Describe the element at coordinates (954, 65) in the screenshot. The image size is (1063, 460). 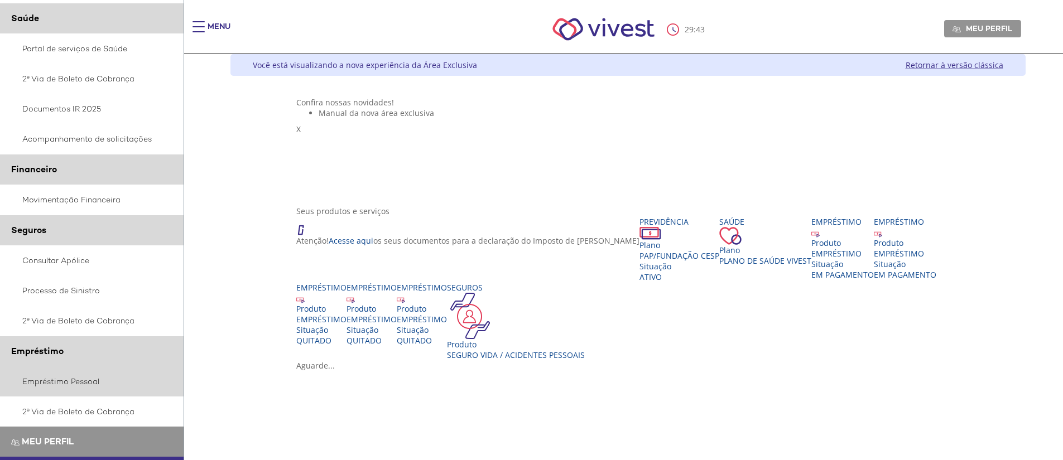
I see `a: Retornar à versão clássica` at that location.